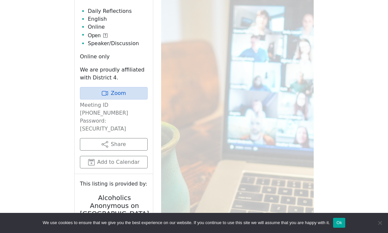 The height and width of the screenshot is (233, 388). Describe the element at coordinates (94, 36) in the screenshot. I see `span: Open` at that location.